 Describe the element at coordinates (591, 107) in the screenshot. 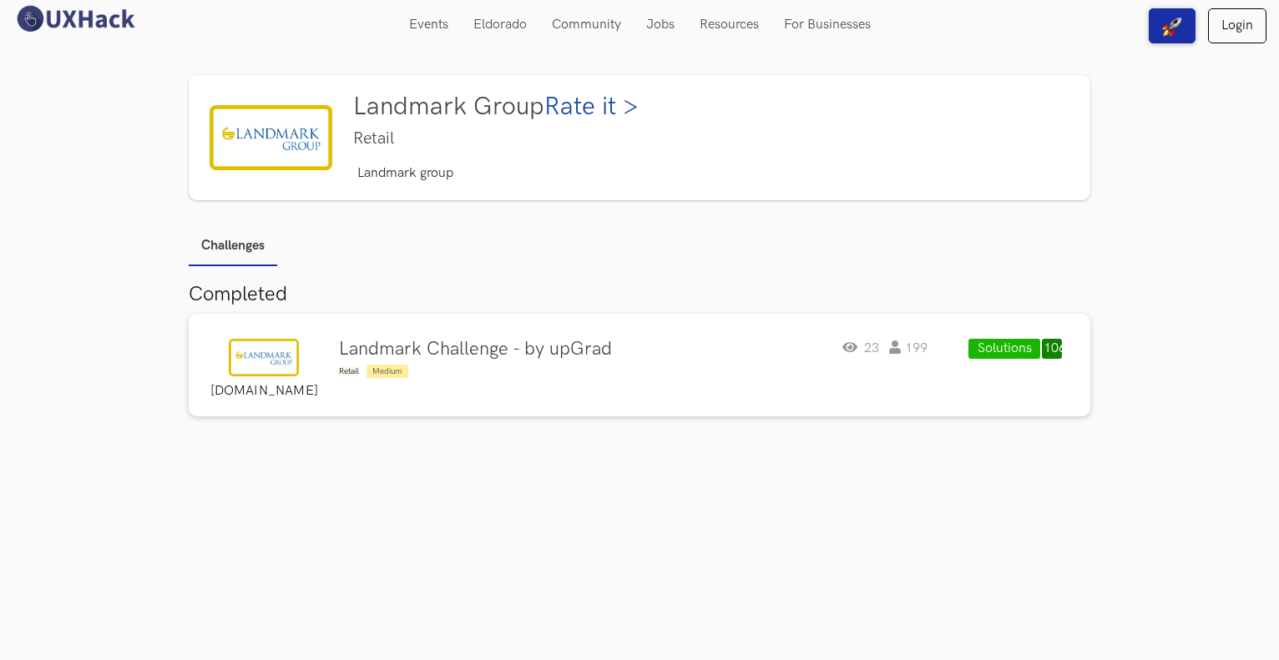

I see `a: Rate it >` at that location.